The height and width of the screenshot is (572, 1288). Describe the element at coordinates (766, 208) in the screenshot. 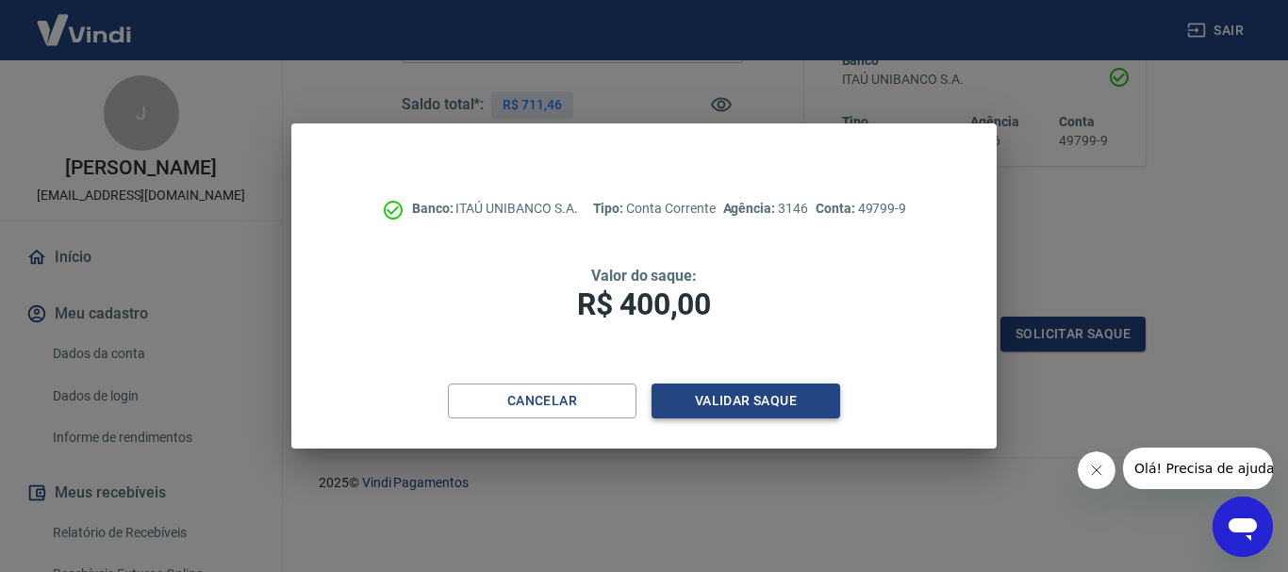

I see `p: 3146` at that location.